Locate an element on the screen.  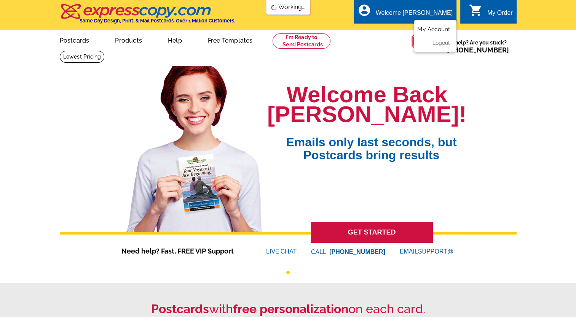
a: Free Templates is located at coordinates (230, 40).